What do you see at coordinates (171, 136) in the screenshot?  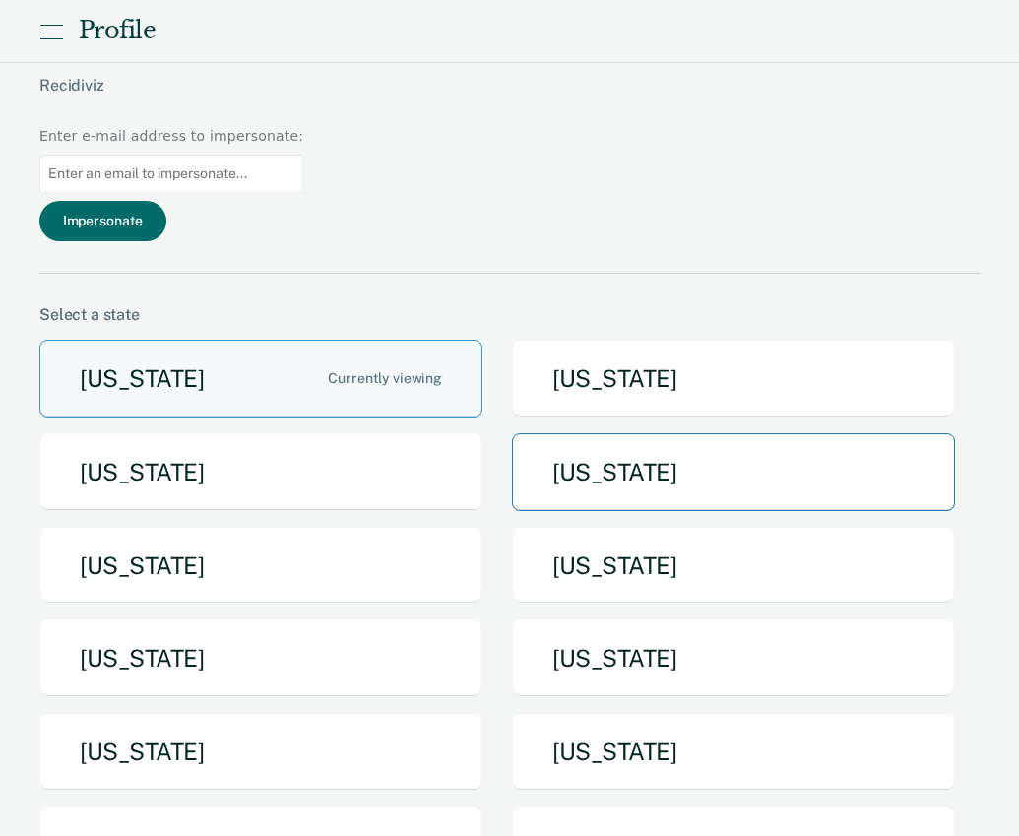 I see `div: Enter e-mail address to impersonate:` at bounding box center [171, 136].